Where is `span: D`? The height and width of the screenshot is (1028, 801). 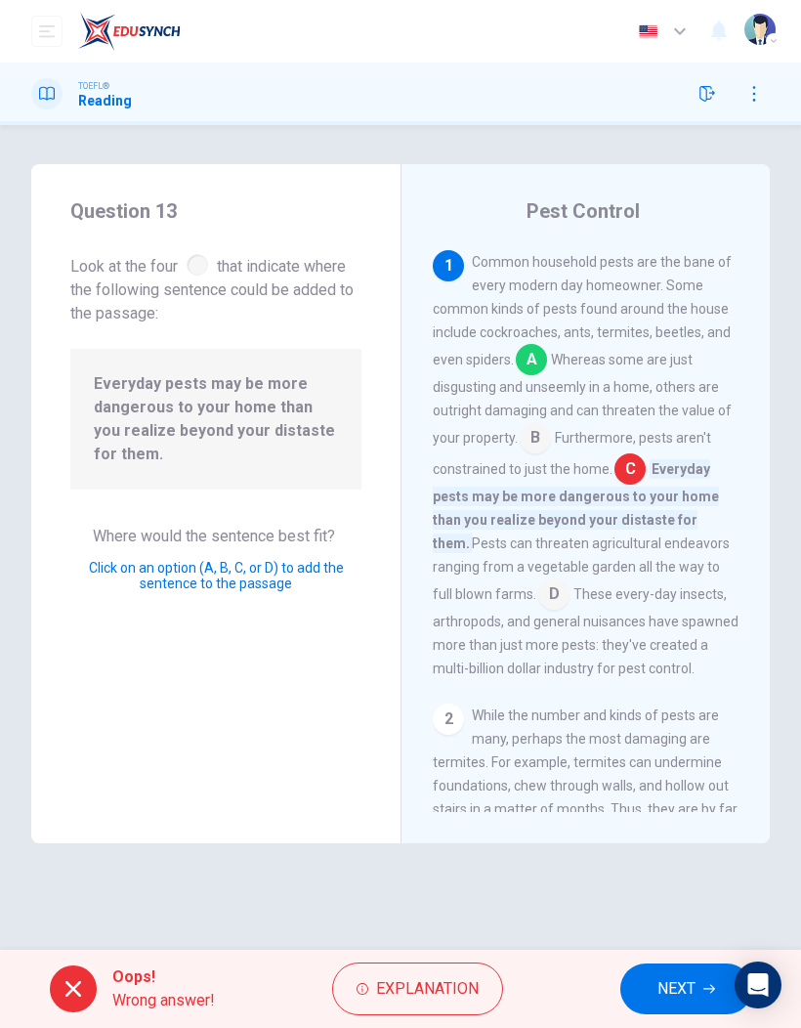 span: D is located at coordinates (554, 594).